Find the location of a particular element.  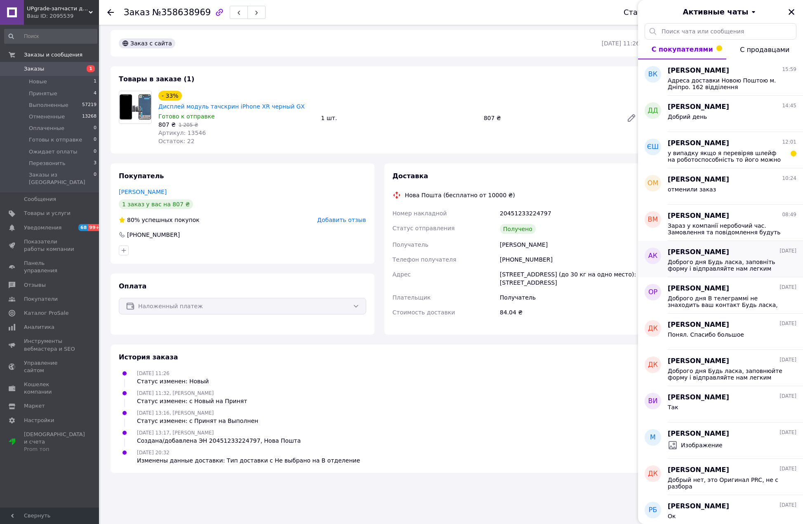

a: Редактировать is located at coordinates (632, 118).